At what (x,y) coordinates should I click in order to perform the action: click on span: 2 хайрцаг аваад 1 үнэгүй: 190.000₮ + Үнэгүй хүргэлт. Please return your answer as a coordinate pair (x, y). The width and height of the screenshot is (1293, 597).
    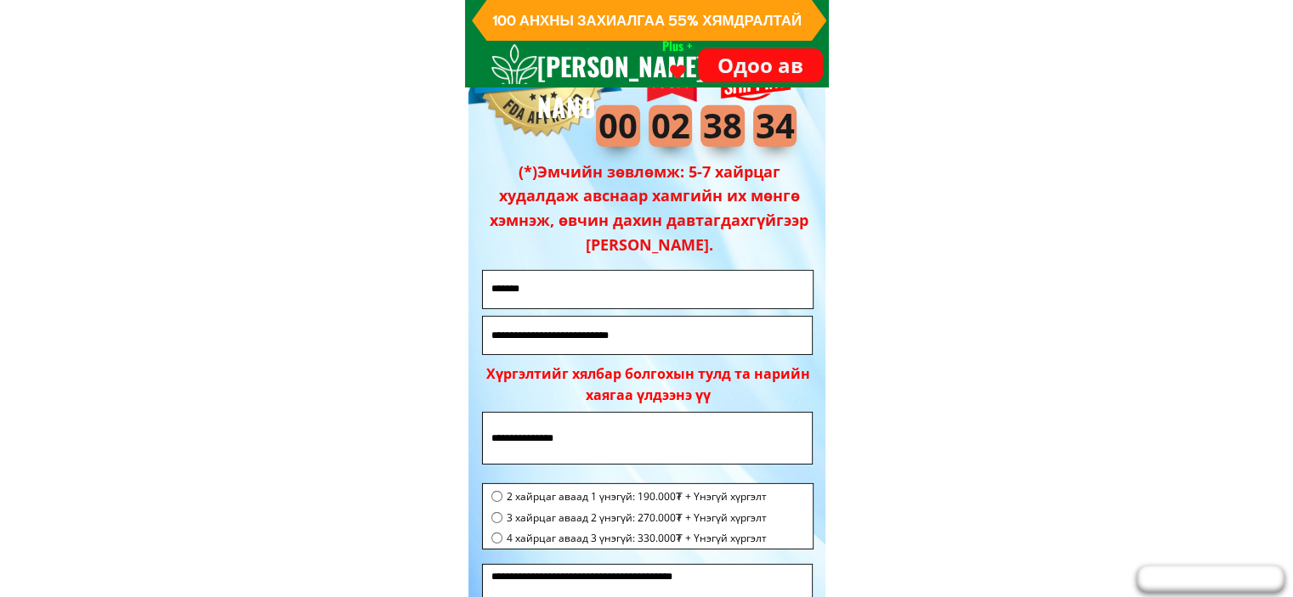
    Looking at the image, I should click on (637, 496).